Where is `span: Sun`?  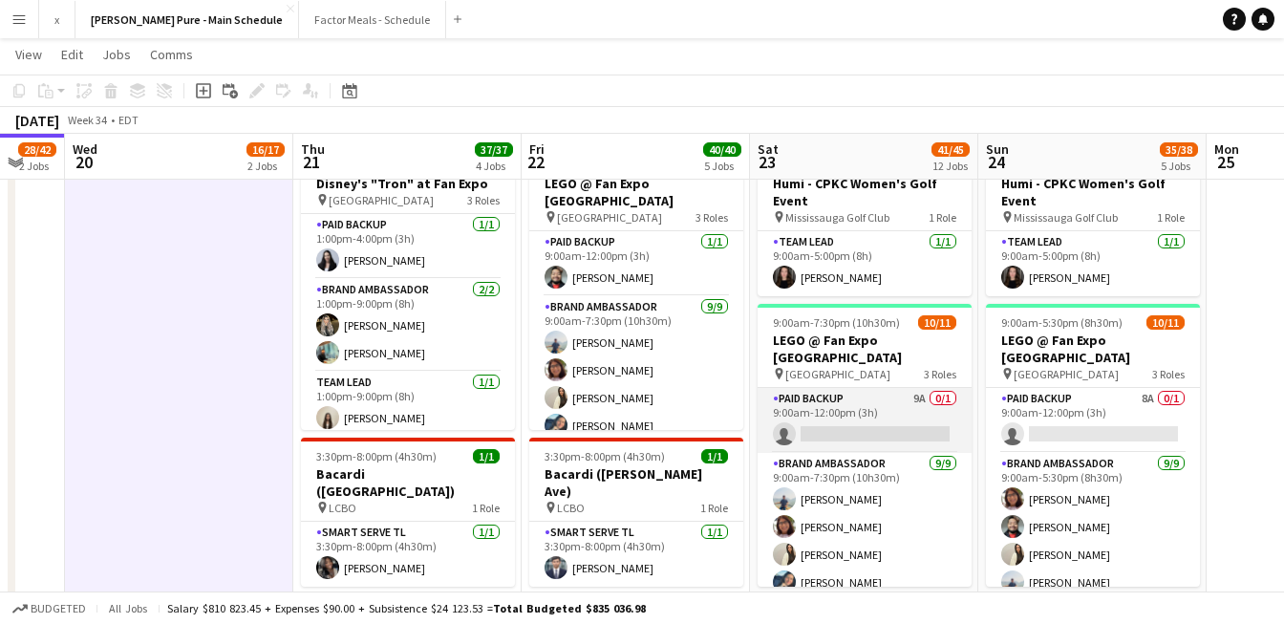
span: Sun is located at coordinates (997, 149).